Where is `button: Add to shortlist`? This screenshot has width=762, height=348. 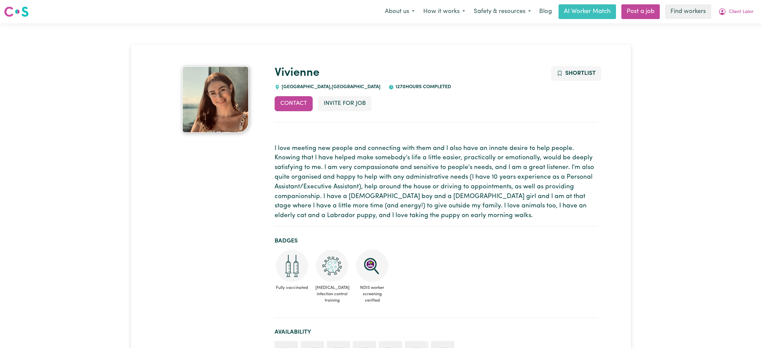
button: Add to shortlist is located at coordinates (576, 74).